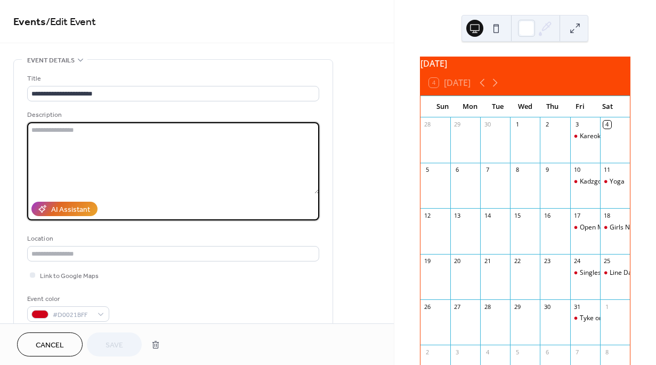  What do you see at coordinates (498, 107) in the screenshot?
I see `div: Tue` at bounding box center [498, 107].